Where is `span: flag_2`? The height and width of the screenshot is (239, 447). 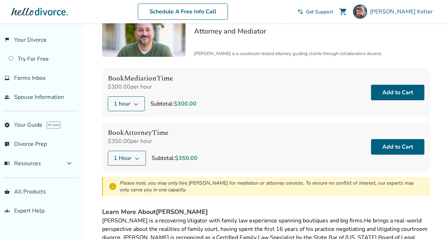 span: flag_2 is located at coordinates (7, 40).